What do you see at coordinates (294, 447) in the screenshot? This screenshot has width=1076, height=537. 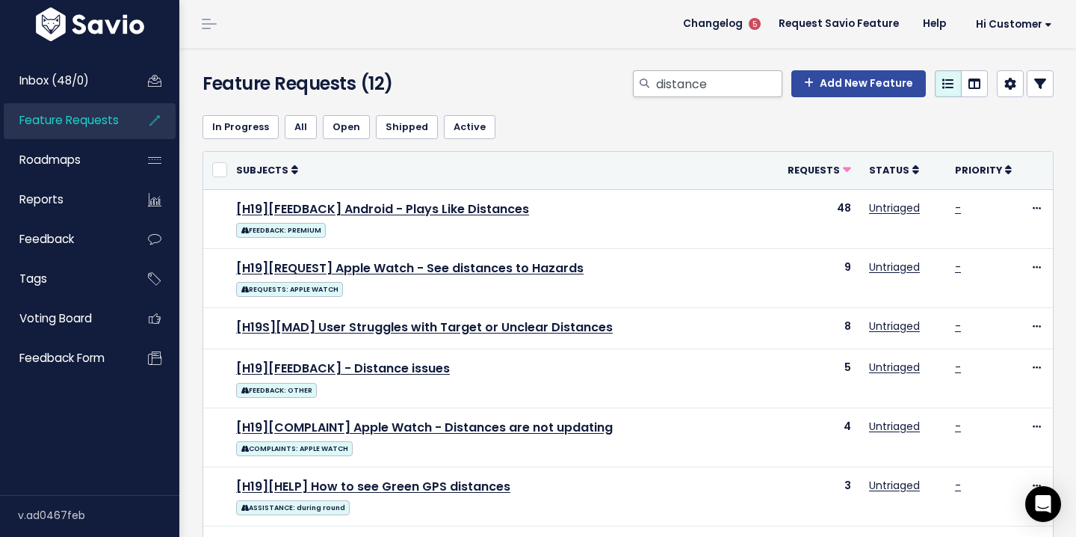 I see `a: COMPLAINTS: APPLE WATCH` at bounding box center [294, 447].